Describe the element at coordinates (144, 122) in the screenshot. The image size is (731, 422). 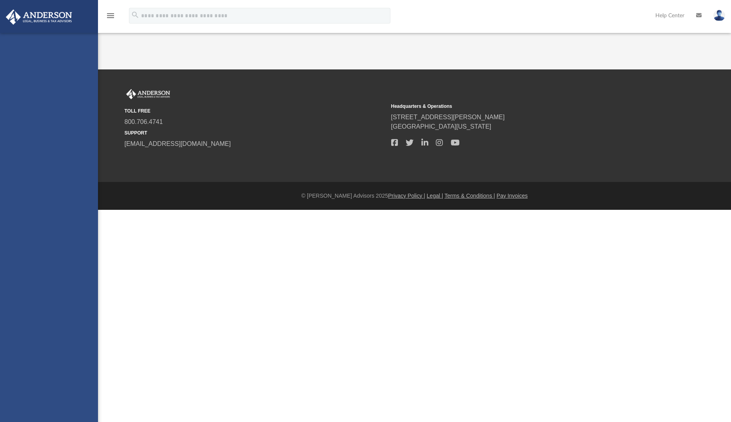
I see `a: 800.706.4741` at that location.